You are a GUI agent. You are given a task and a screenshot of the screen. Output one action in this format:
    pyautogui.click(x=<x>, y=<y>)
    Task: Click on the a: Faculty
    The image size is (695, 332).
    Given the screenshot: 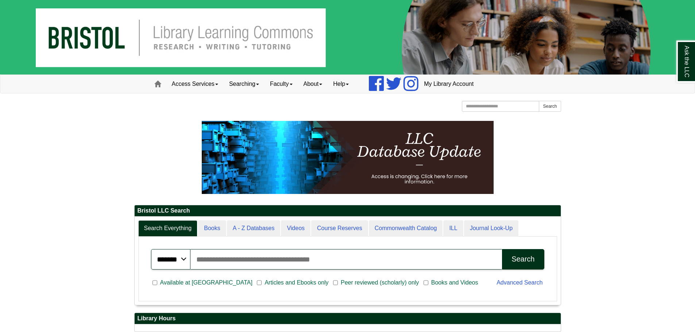 What is the action you would take?
    pyautogui.click(x=281, y=84)
    